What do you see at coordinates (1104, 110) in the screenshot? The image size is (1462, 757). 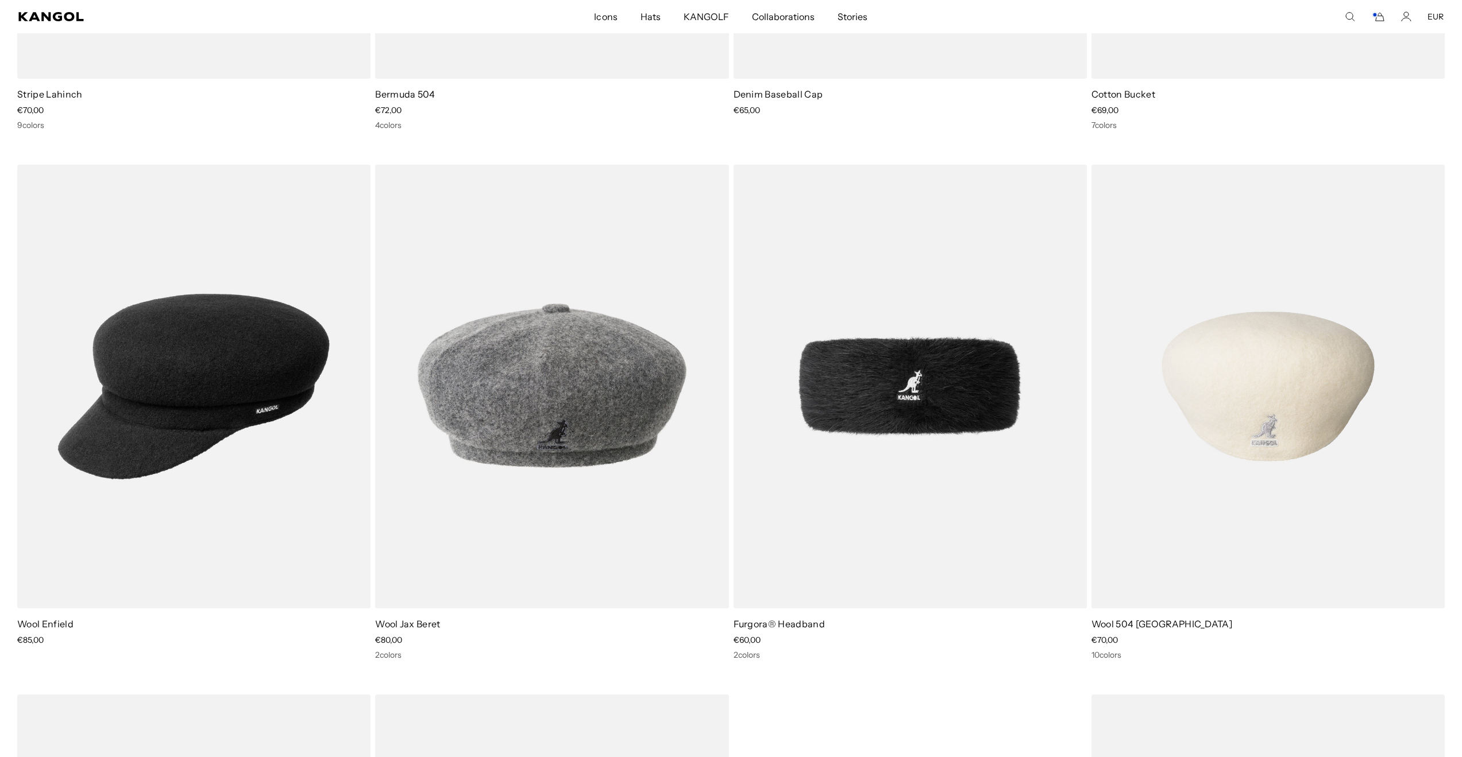 I see `span: €69,00` at bounding box center [1104, 110].